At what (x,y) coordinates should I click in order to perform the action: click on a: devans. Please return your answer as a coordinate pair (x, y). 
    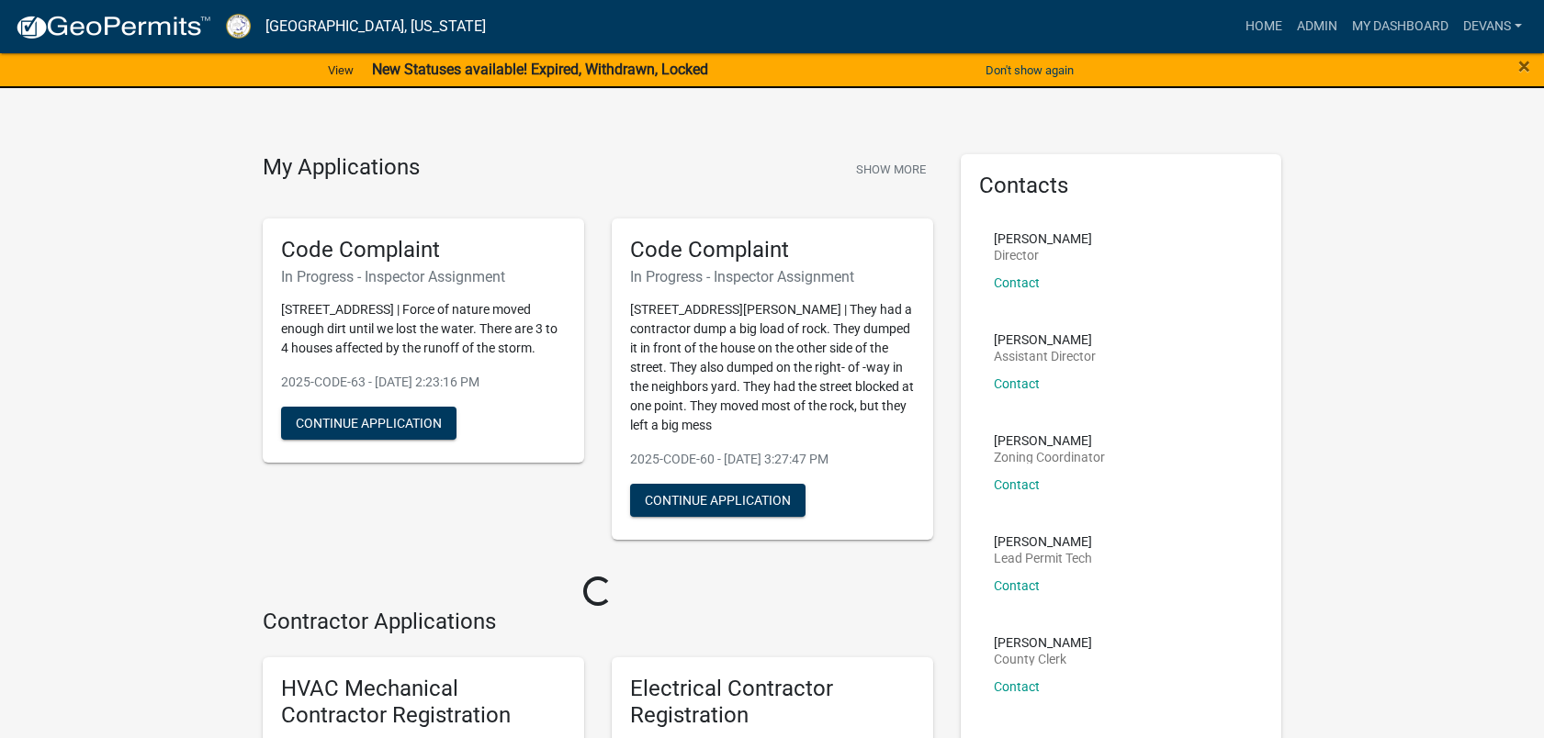
    Looking at the image, I should click on (1492, 27).